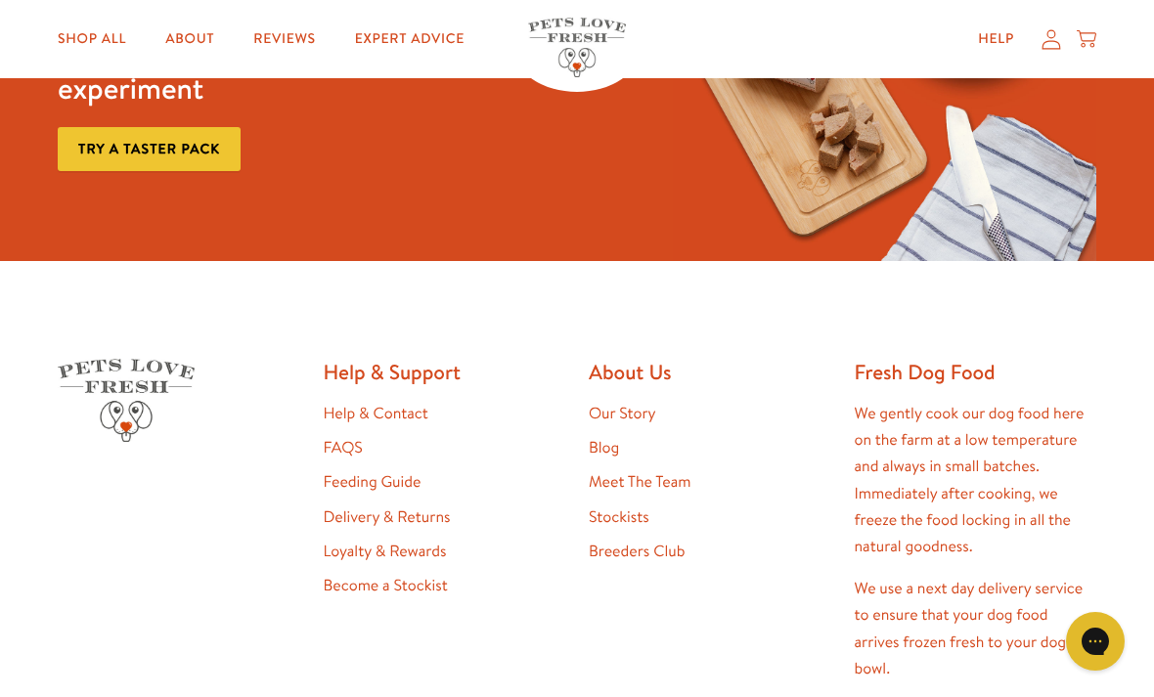 This screenshot has height=697, width=1154. What do you see at coordinates (190, 39) in the screenshot?
I see `a: About` at bounding box center [190, 39].